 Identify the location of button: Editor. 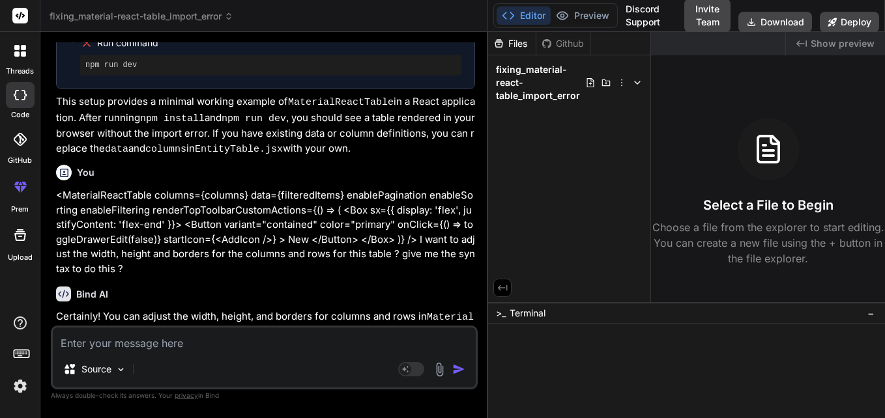
(523, 16).